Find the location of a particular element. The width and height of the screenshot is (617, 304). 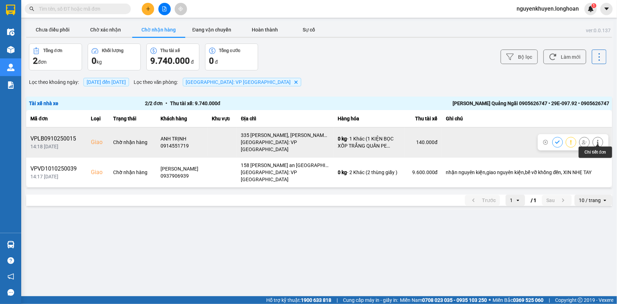

button: Sự cố is located at coordinates (309, 30).